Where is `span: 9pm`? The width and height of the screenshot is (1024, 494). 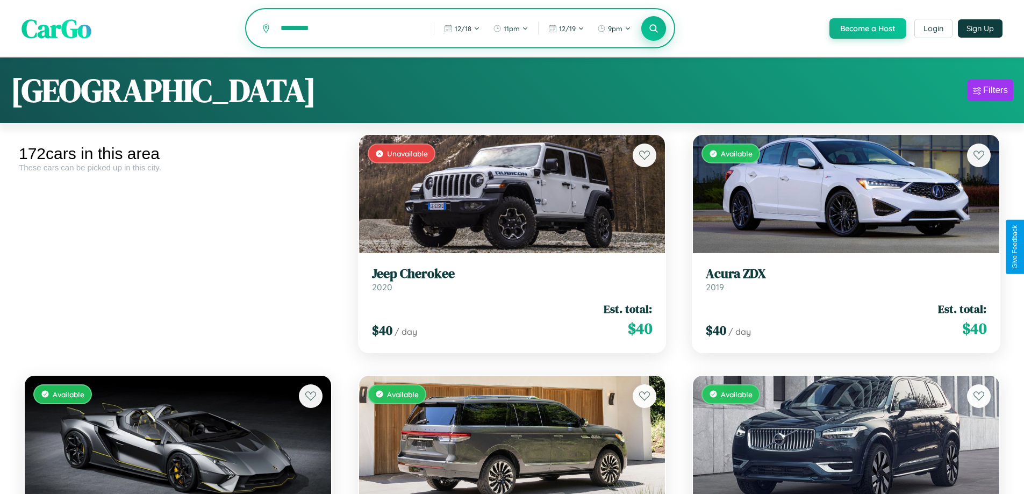 span: 9pm is located at coordinates (615, 28).